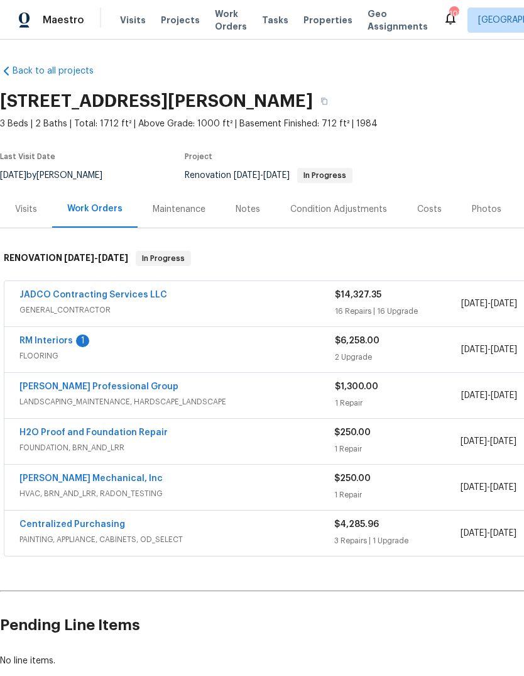 The height and width of the screenshot is (676, 524). Describe the element at coordinates (93, 295) in the screenshot. I see `a: JADCO Contracting Services LLC` at that location.